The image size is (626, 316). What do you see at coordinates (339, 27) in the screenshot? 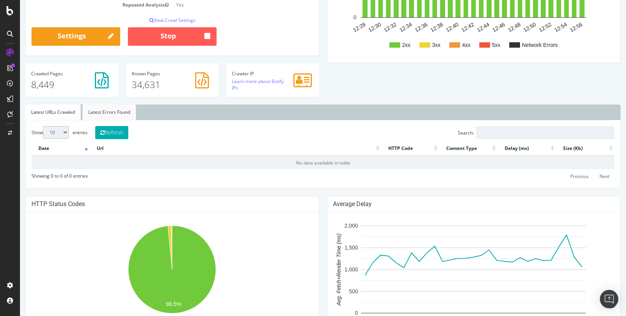
I see `text: 12:28` at bounding box center [339, 27].